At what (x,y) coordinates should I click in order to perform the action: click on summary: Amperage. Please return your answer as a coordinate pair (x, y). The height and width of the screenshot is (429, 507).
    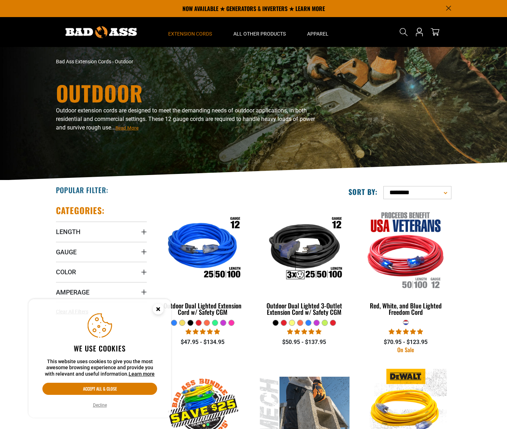
    Looking at the image, I should click on (101, 292).